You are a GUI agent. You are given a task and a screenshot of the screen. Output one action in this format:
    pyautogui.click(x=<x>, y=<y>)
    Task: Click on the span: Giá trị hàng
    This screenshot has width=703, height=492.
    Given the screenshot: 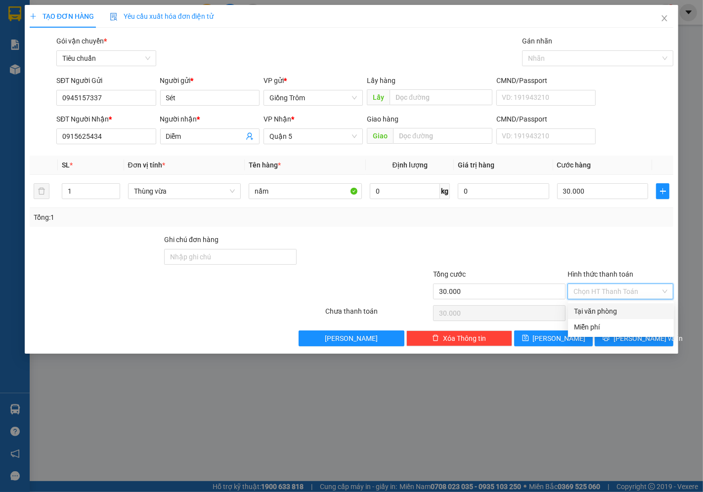 What is the action you would take?
    pyautogui.click(x=476, y=165)
    